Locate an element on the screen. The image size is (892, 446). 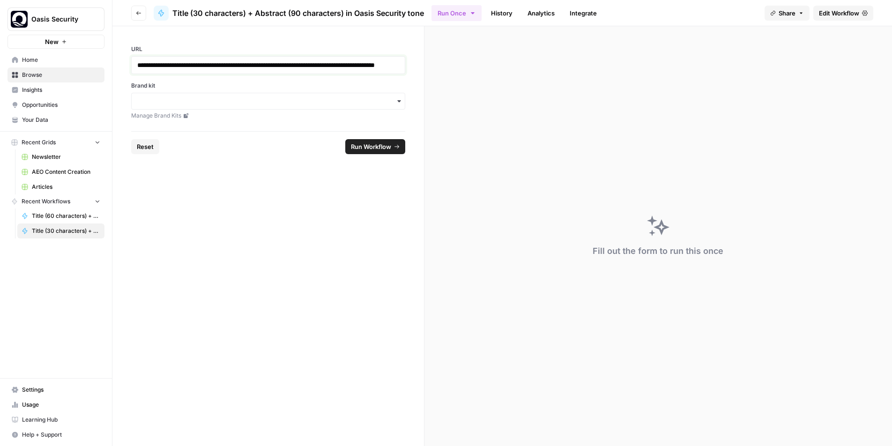
span: Title (60 characters) + Abstract (300 characters) in Oasis Security tone is located at coordinates (66, 216).